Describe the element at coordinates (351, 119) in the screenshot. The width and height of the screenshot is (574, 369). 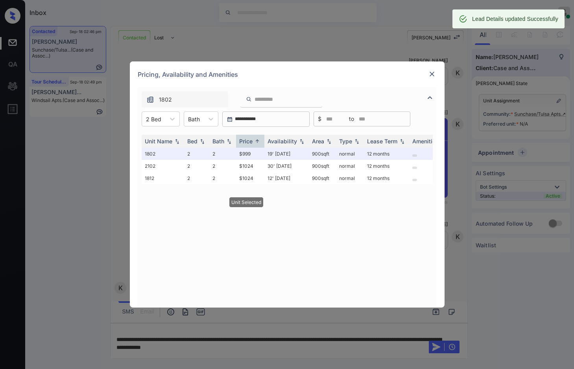
I see `span: to` at that location.